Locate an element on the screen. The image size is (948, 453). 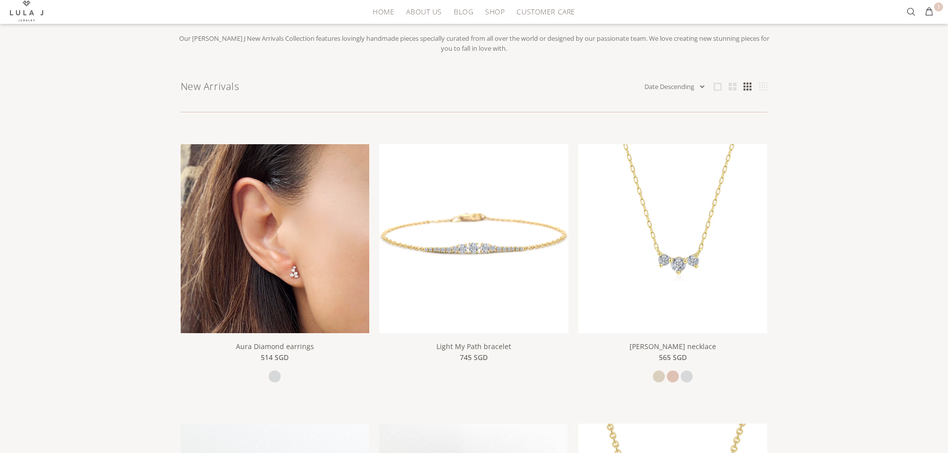
a: Aura Diamond earrings is located at coordinates (275, 346).